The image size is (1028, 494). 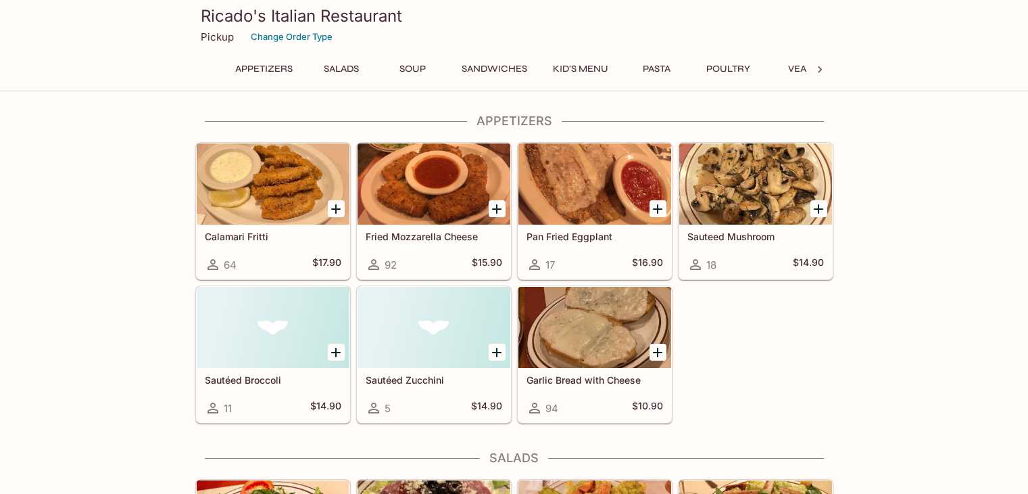 What do you see at coordinates (336, 208) in the screenshot?
I see `button: Add Calamari Fritti` at bounding box center [336, 208].